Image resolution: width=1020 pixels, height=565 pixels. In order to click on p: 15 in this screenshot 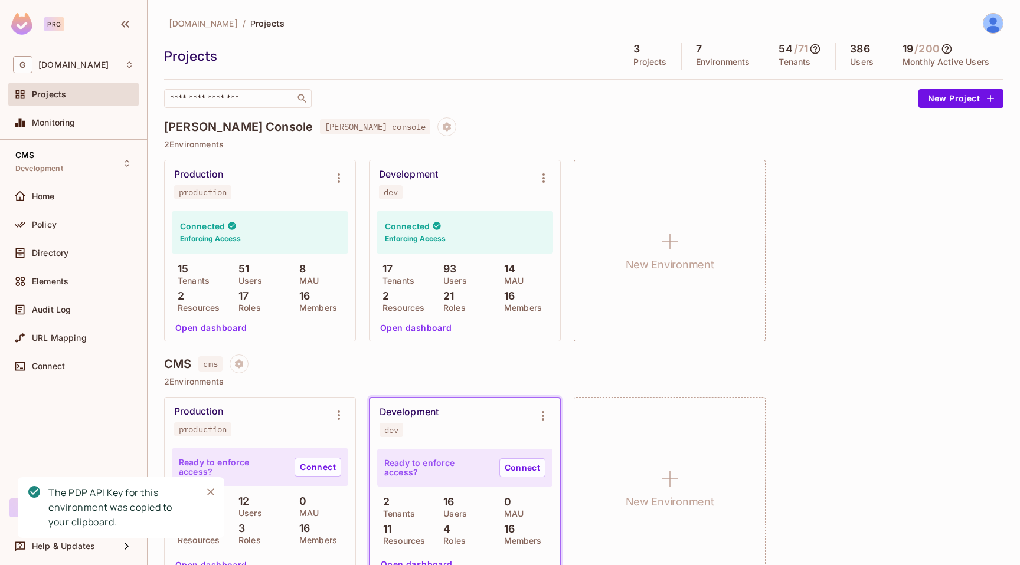, I will do `click(180, 269)`.